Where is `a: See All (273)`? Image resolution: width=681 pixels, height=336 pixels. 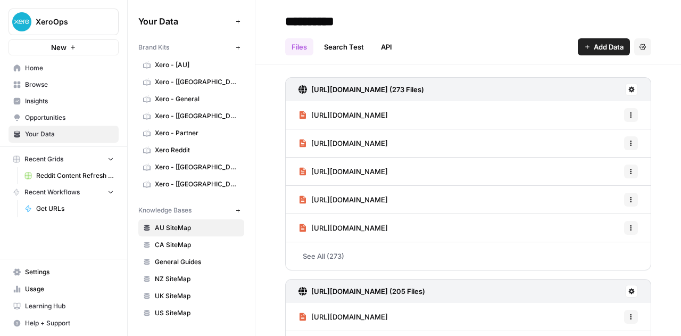 a: See All (273) is located at coordinates (468, 256).